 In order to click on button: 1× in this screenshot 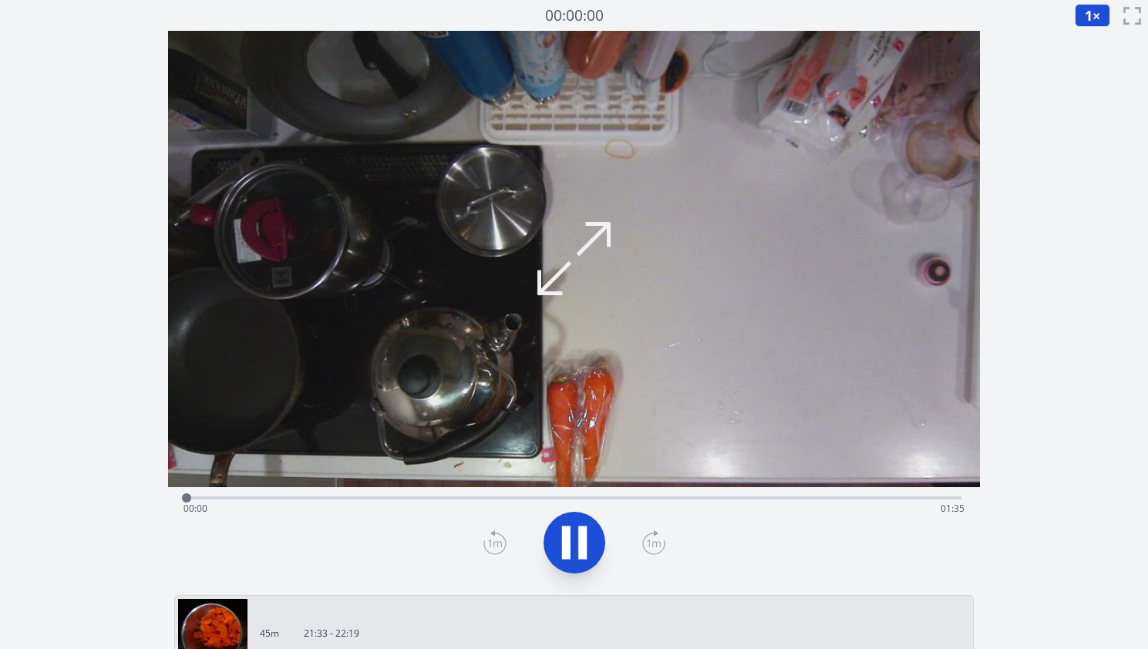, I will do `click(1092, 15)`.